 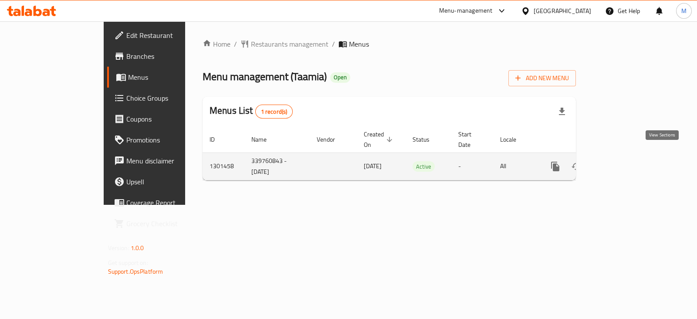 What do you see at coordinates (163, 56) in the screenshot?
I see `a: Branches` at bounding box center [163, 56].